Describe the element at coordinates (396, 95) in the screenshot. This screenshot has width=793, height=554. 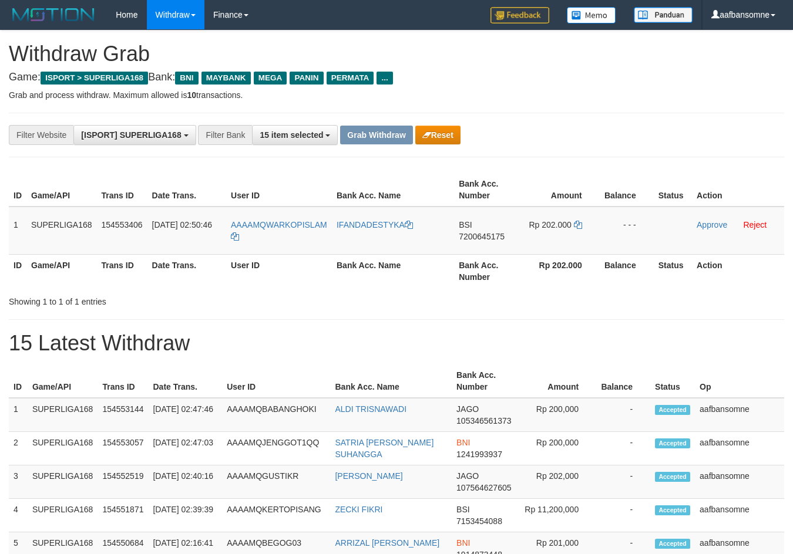
I see `p: Grab and process withdraw. Maximum allowed is transactions.` at that location.